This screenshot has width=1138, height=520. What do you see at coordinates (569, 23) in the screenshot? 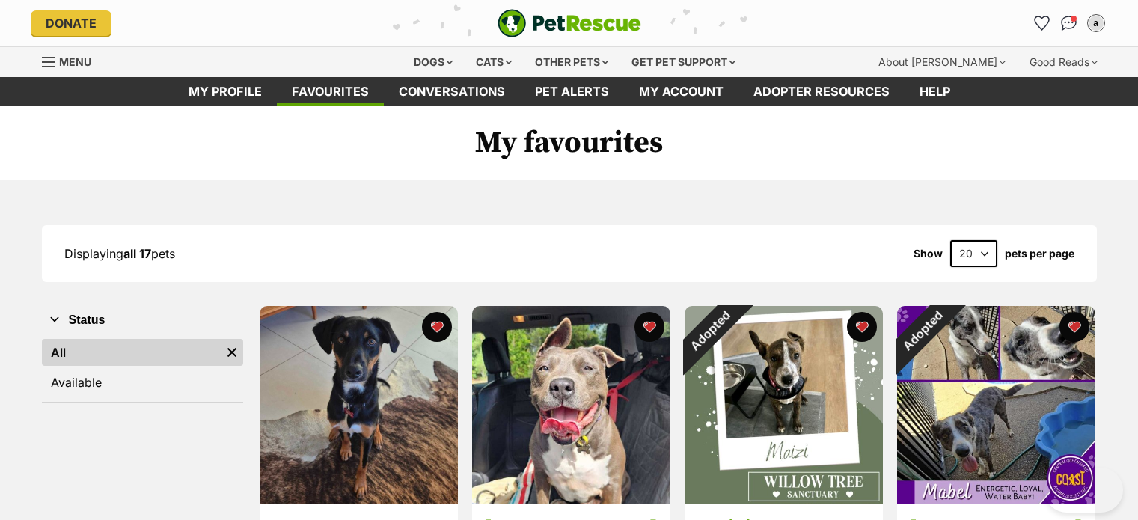
I see `a: PetRescue` at bounding box center [569, 23].